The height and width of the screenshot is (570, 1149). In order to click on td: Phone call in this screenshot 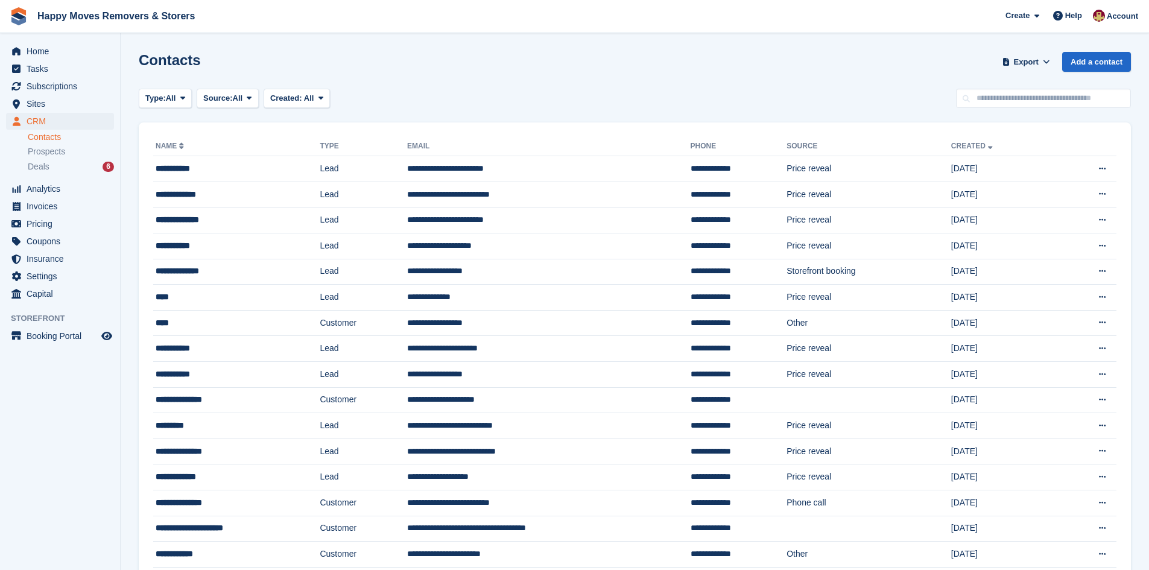, I will do `click(869, 503)`.